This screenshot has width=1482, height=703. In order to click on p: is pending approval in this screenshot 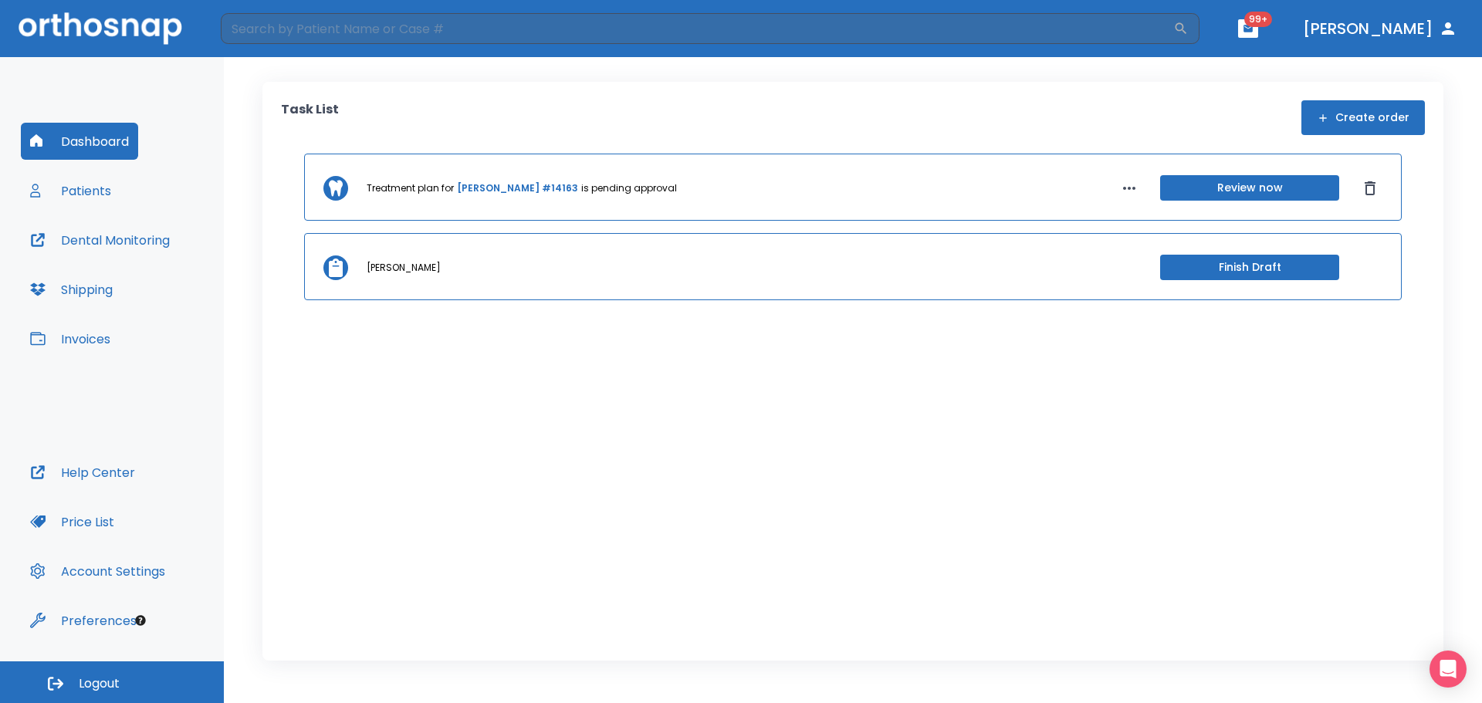, I will do `click(629, 188)`.